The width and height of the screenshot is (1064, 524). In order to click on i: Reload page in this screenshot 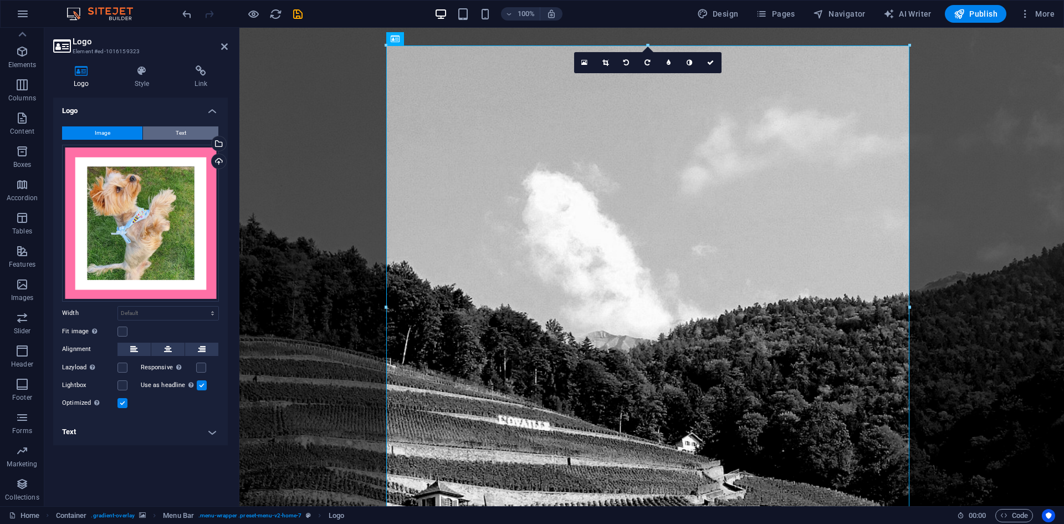, I will do `click(275, 14)`.